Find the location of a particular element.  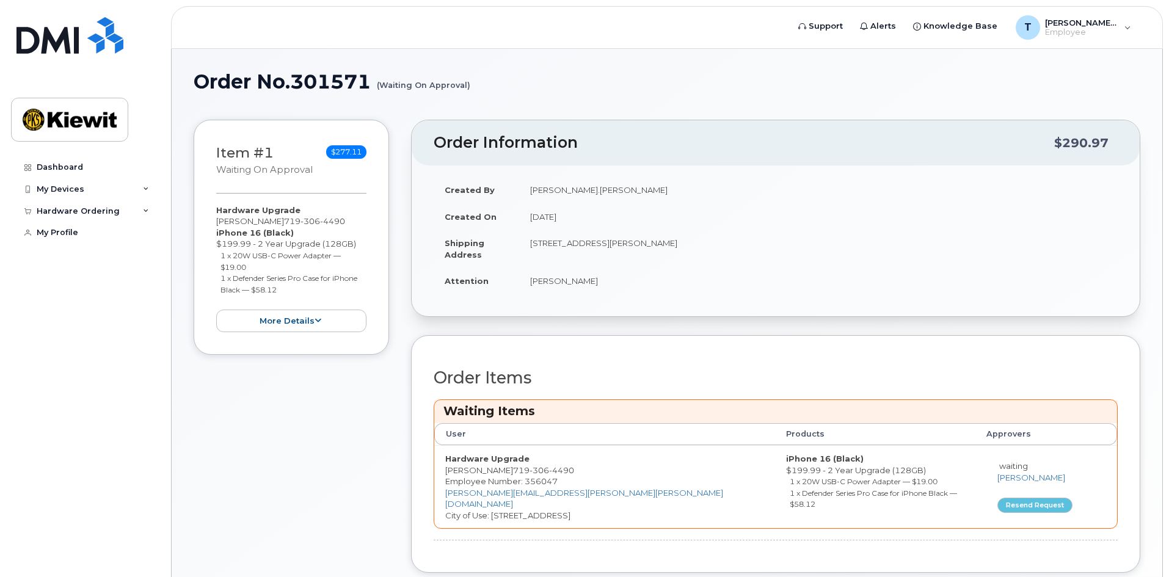

span: $277.11 is located at coordinates (346, 152).